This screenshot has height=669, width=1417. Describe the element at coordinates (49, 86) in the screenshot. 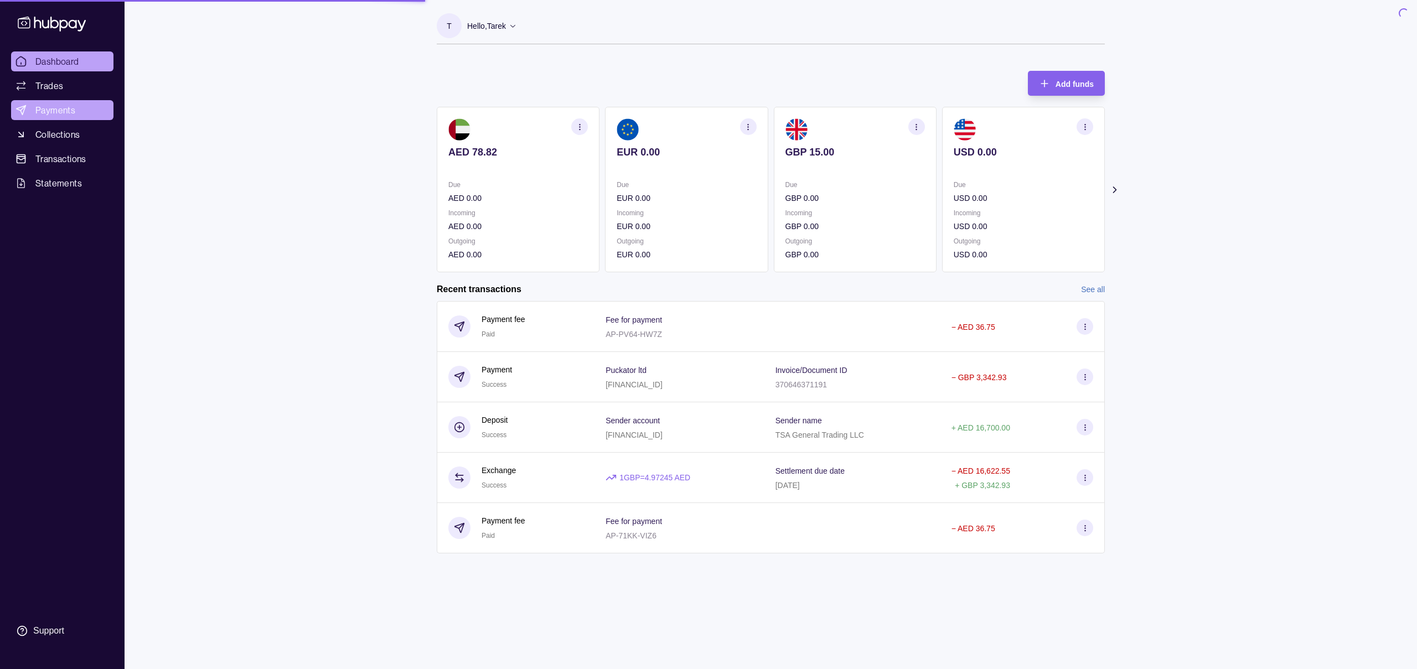

I see `span: Trades` at that location.